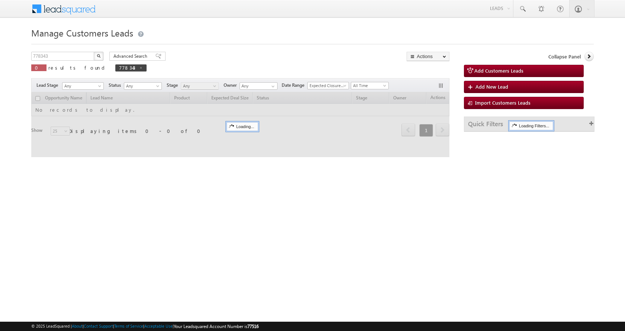 Image resolution: width=625 pixels, height=331 pixels. What do you see at coordinates (216, 326) in the screenshot?
I see `span: Your Leadsquared Account Number is` at bounding box center [216, 326].